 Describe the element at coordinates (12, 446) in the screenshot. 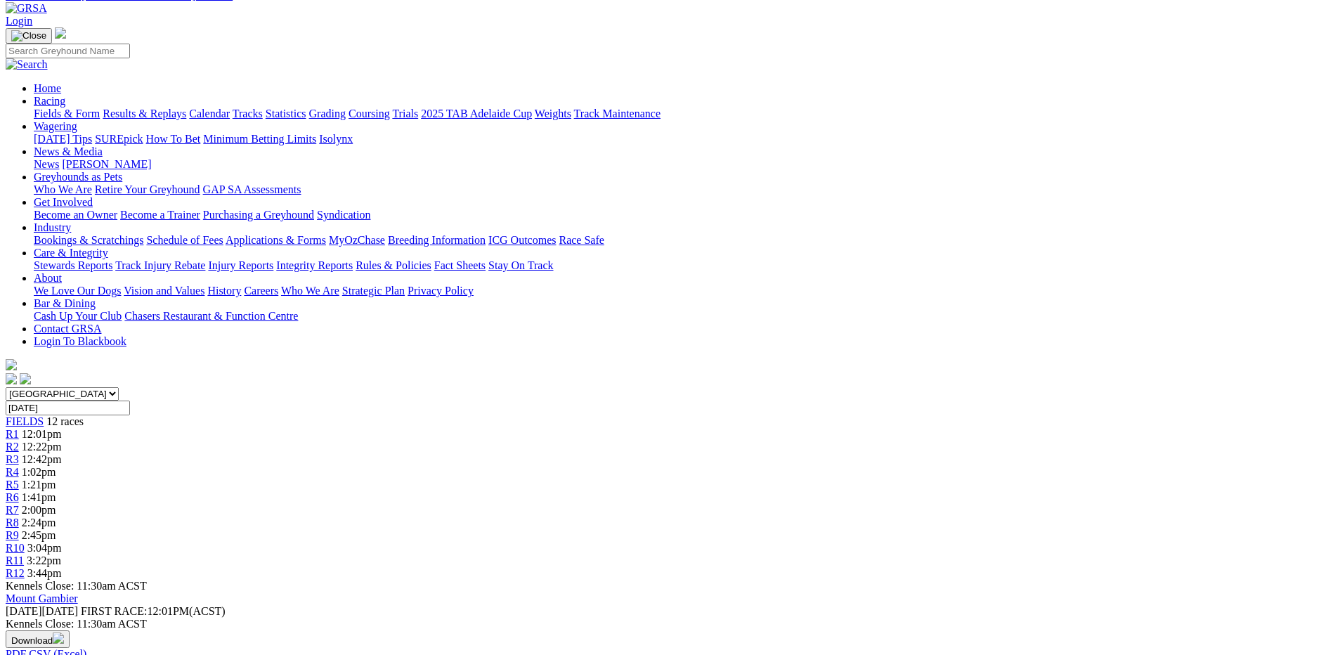

I see `span: R2` at that location.